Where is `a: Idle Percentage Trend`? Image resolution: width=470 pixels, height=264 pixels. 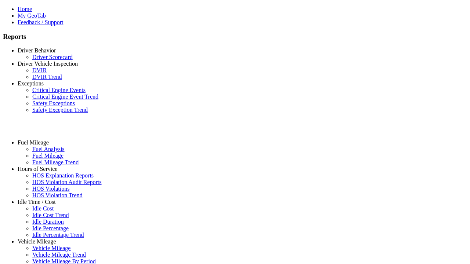
a: Idle Percentage Trend is located at coordinates (58, 235).